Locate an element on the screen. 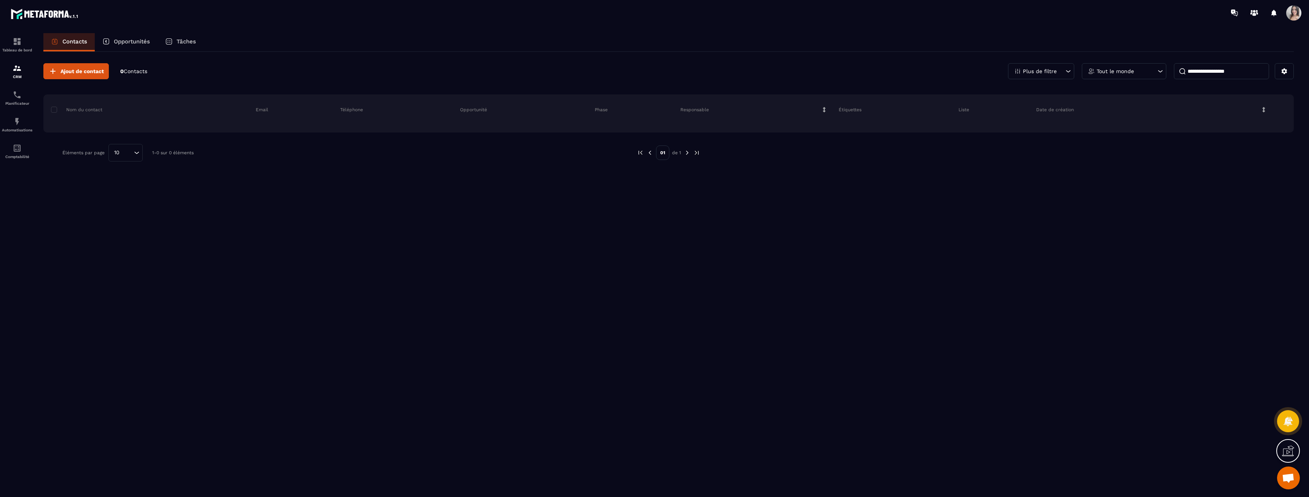 Image resolution: width=1309 pixels, height=497 pixels. a: automationsautomationsAutomatisations is located at coordinates (17, 124).